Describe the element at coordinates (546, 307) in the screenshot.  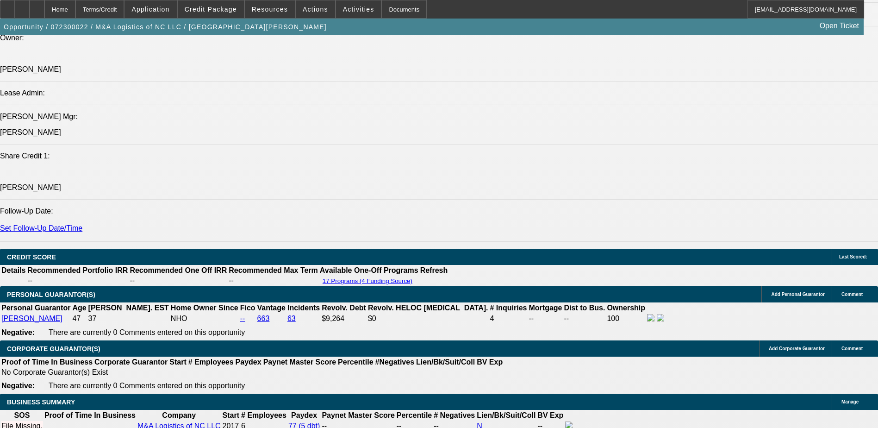
I see `b: Mortgage` at that location.